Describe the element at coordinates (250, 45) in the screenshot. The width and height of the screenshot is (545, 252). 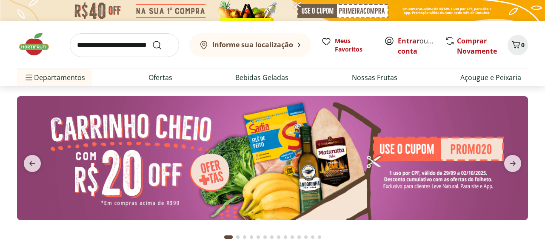
I see `button: Informe sua localização` at that location.